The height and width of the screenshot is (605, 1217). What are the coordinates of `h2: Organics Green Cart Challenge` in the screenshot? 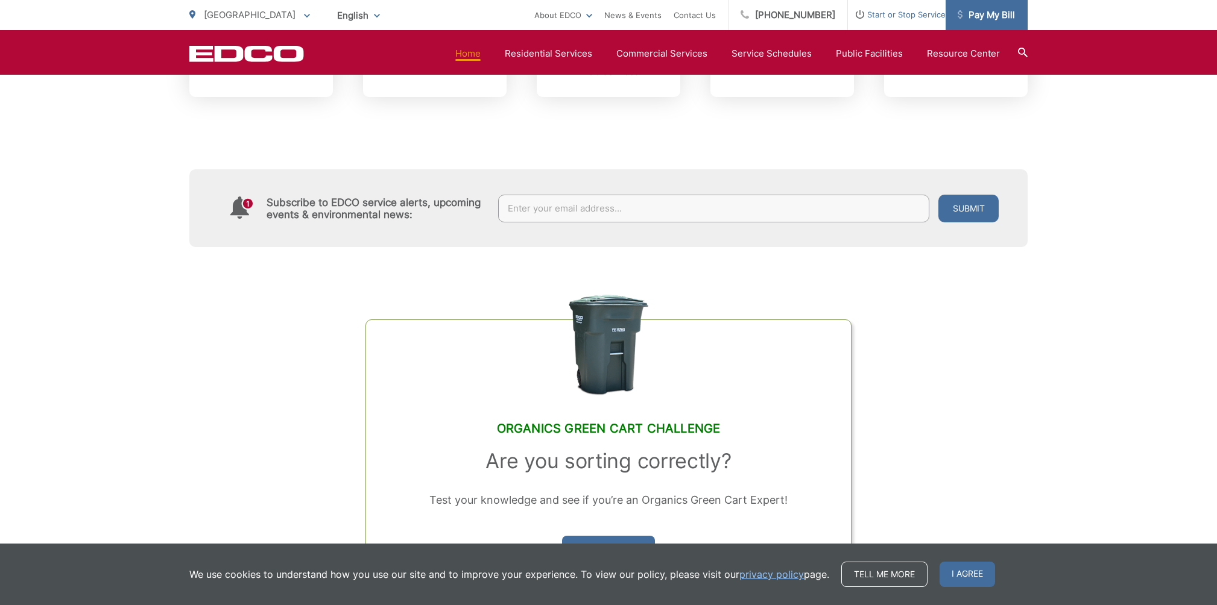 It's located at (608, 429).